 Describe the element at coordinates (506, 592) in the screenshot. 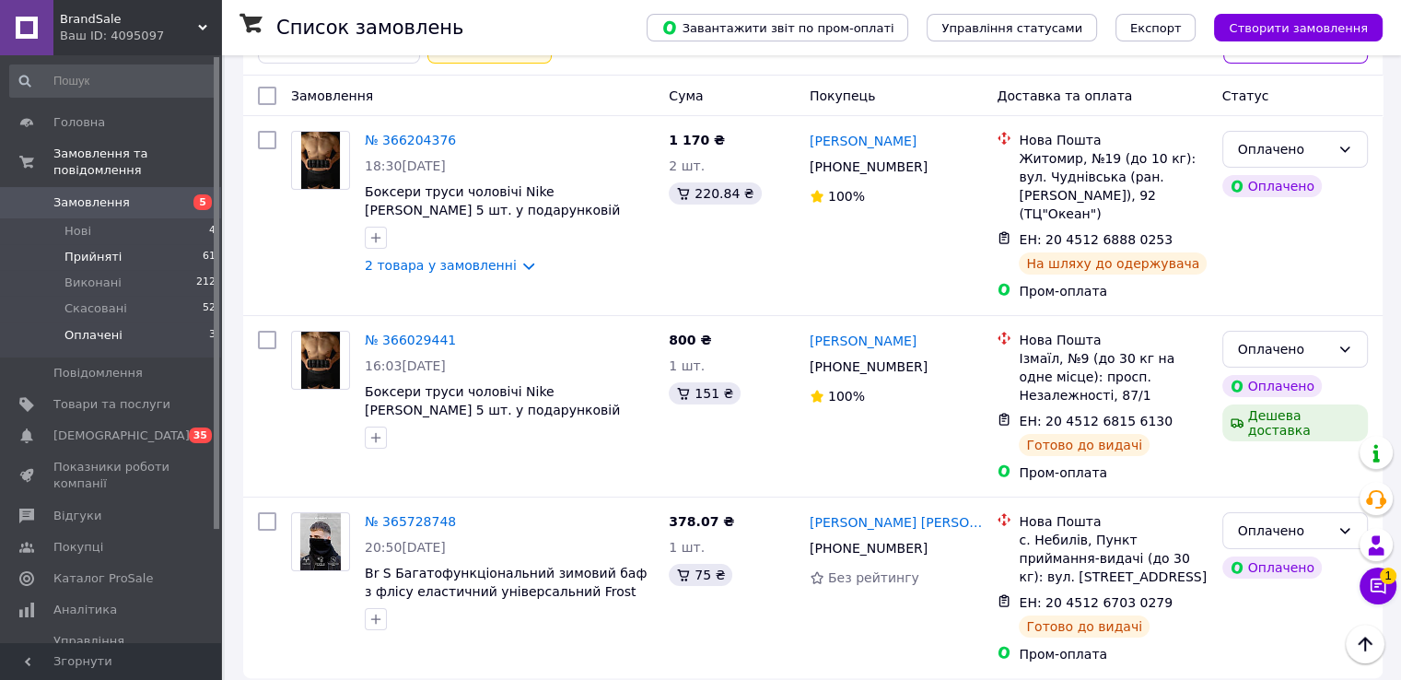

I see `span: Br S Багатофункціональний зимовий баф з флісу еластичний універсальний Frost Without` at that location.